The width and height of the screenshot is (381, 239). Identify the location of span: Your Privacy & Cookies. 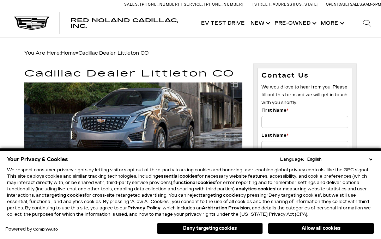
(37, 159).